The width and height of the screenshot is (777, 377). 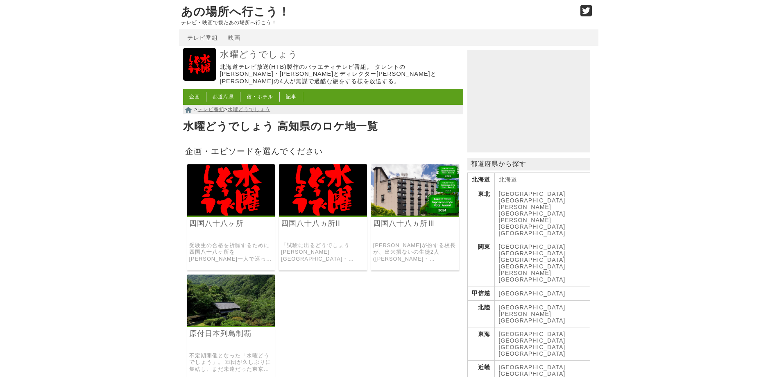 What do you see at coordinates (231, 223) in the screenshot?
I see `a: 四国八十八ヶ所` at bounding box center [231, 223].